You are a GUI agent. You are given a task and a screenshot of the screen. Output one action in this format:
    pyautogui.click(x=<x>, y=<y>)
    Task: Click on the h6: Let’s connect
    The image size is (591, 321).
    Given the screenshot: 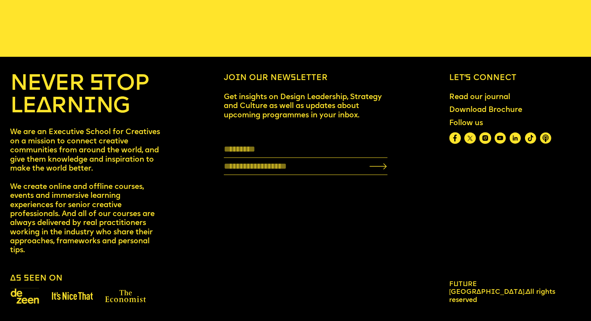 What is the action you would take?
    pyautogui.click(x=515, y=78)
    